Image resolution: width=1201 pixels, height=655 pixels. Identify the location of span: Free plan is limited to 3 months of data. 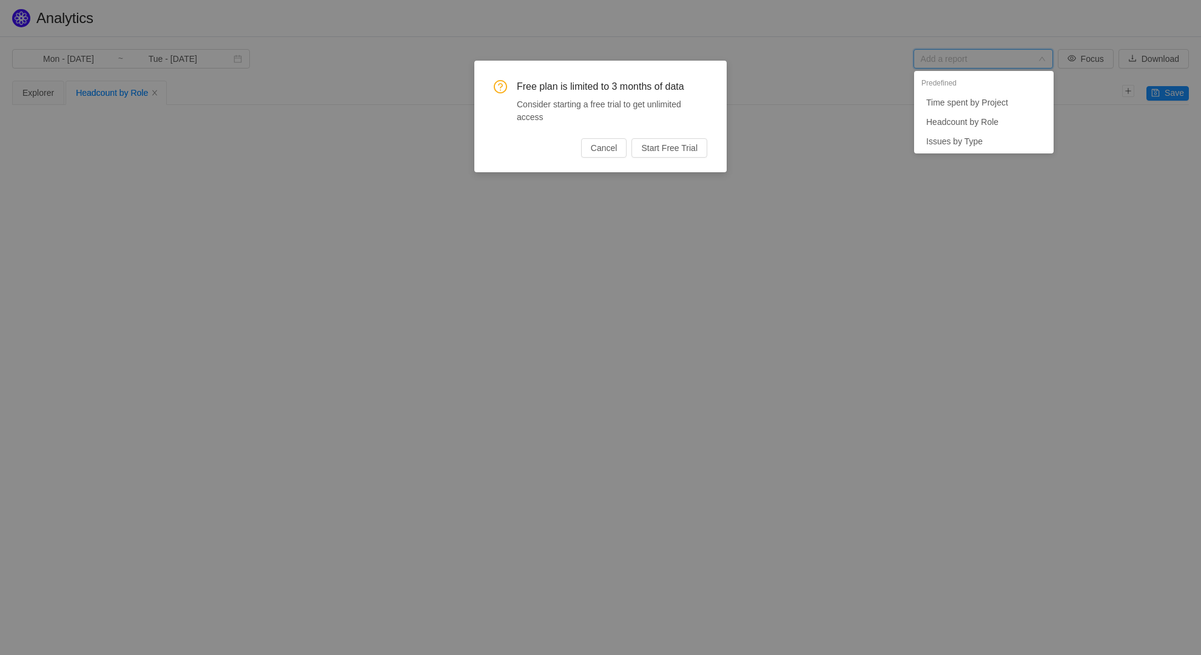
(612, 87).